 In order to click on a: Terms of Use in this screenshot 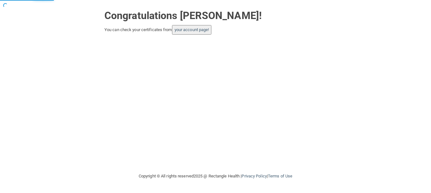, I will do `click(280, 176)`.